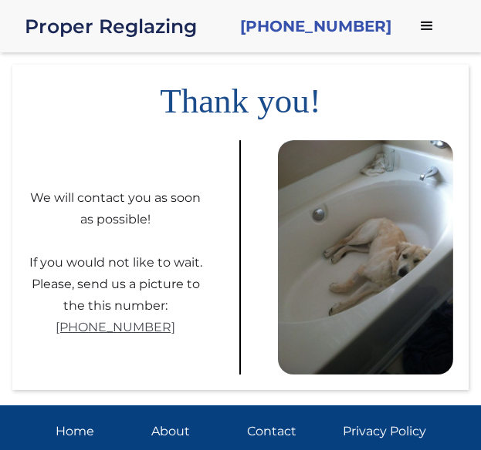 This screenshot has height=450, width=481. What do you see at coordinates (384, 432) in the screenshot?
I see `a: Privacy Policy` at bounding box center [384, 432].